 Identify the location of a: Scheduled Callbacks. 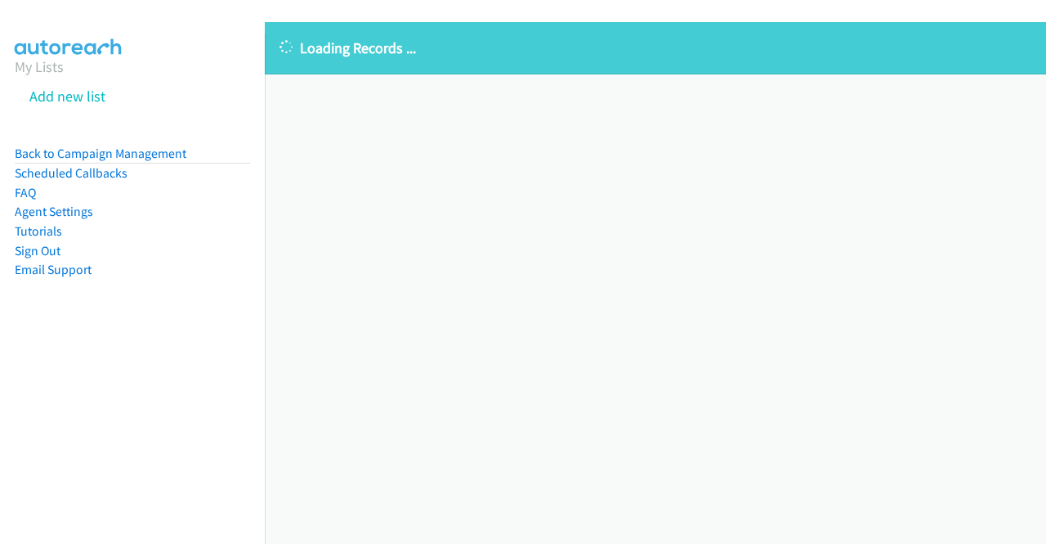
(71, 172).